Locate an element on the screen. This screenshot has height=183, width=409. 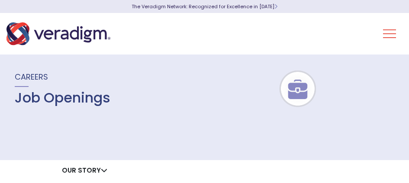
span: Careers is located at coordinates (31, 77).